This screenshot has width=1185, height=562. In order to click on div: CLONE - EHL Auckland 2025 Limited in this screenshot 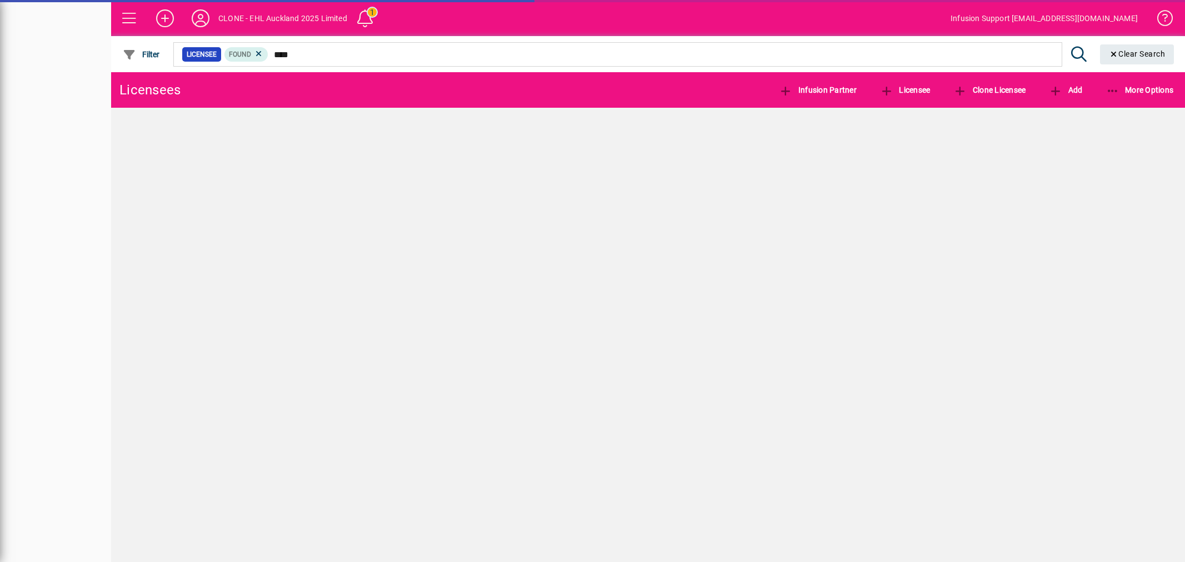, I will do `click(283, 18)`.